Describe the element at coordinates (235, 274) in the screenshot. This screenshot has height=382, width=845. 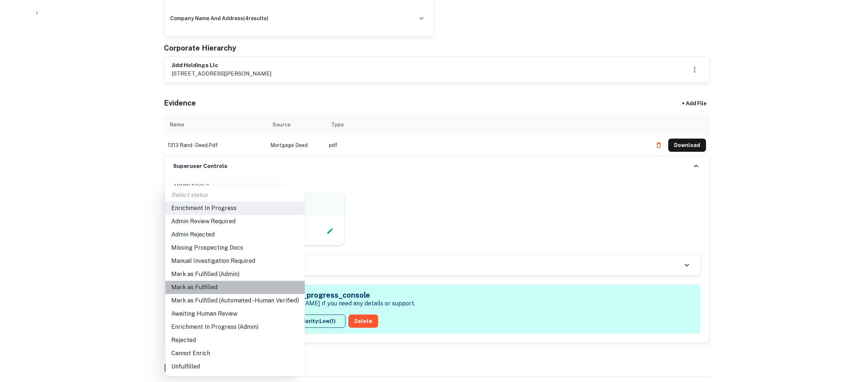
I see `li: Mark as Fulfilled (Admin)` at that location.